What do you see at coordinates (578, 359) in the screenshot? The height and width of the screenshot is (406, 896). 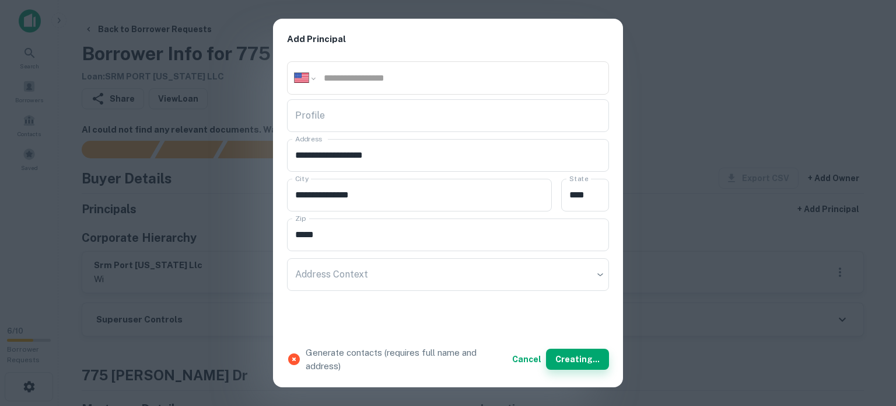 I see `button: Creating...` at bounding box center [578, 359].